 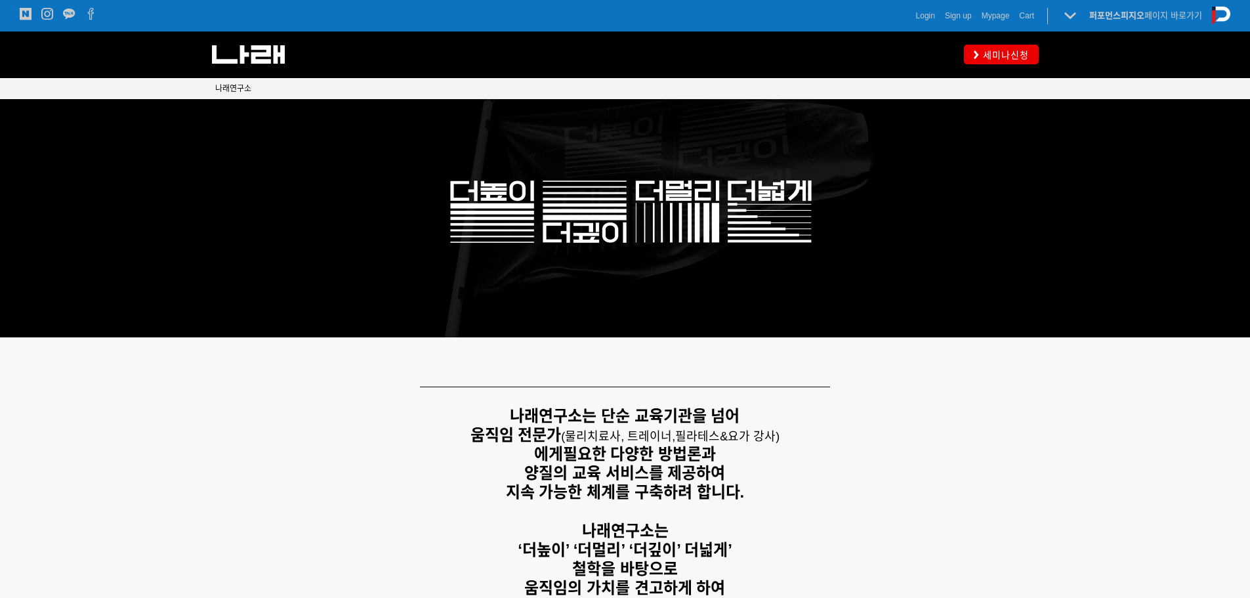 I want to click on strong: 지속 가능한 체계를 구축하려 합니다., so click(x=625, y=491).